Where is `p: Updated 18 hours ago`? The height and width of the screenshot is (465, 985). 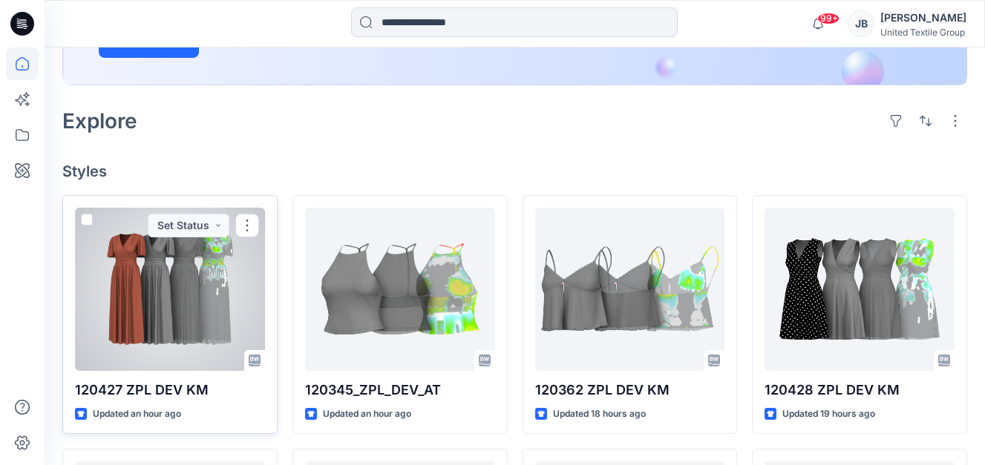 p: Updated 18 hours ago is located at coordinates (599, 414).